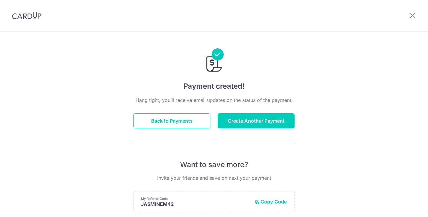 This screenshot has height=217, width=428. What do you see at coordinates (195, 199) in the screenshot?
I see `p: My Referral Code` at bounding box center [195, 199].